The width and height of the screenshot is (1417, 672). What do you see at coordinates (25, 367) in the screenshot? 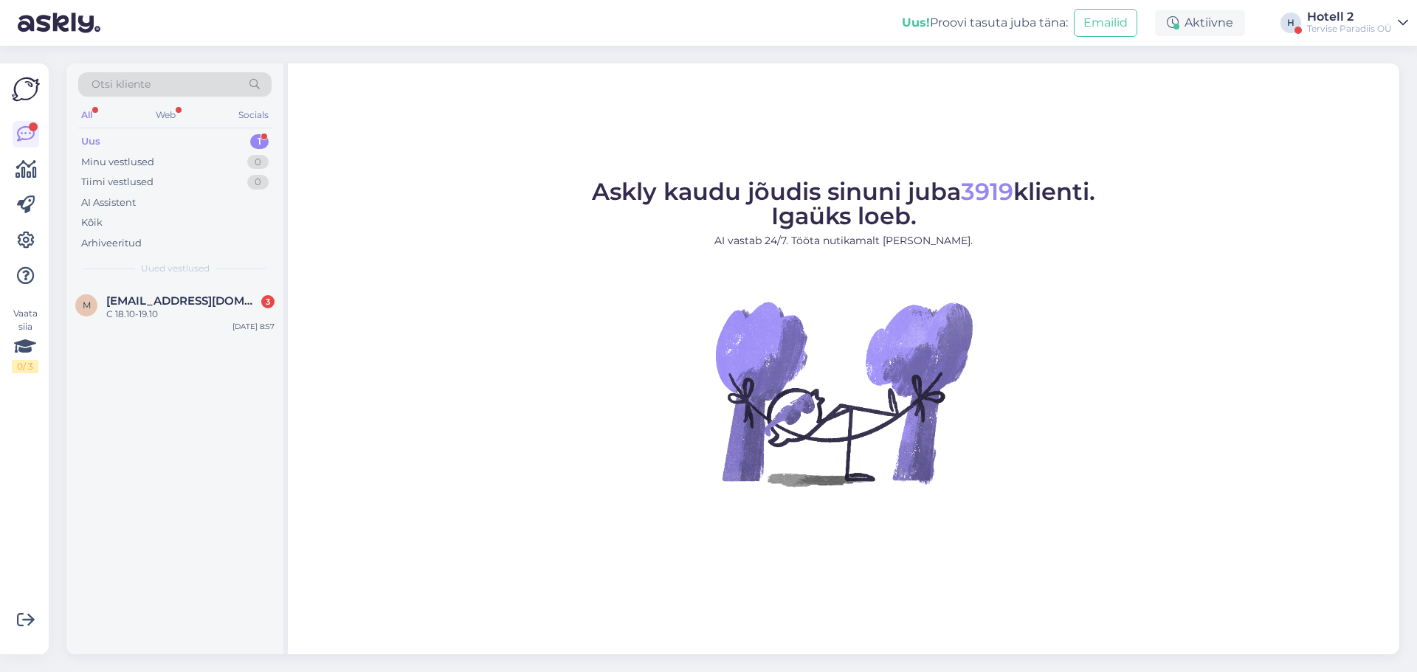
I see `div: 0 / 3` at bounding box center [25, 367].